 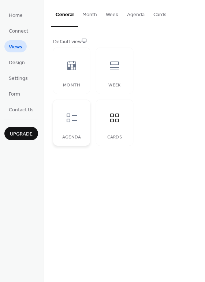 What do you see at coordinates (18, 31) in the screenshot?
I see `span: Connect` at bounding box center [18, 31].